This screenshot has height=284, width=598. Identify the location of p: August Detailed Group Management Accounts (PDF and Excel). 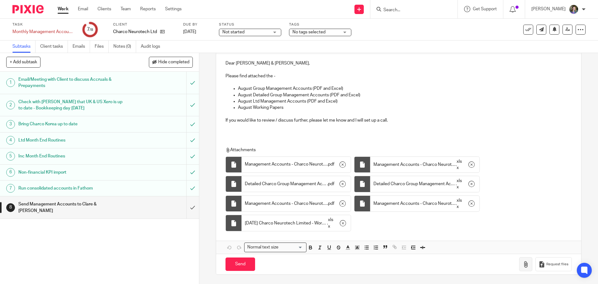
(405, 95).